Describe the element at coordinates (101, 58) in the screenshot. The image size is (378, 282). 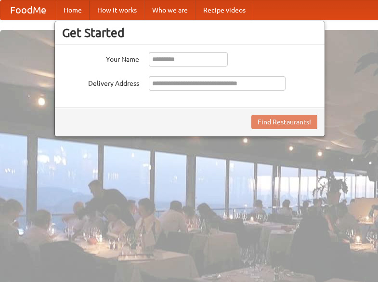
I see `label: Your Name` at that location.